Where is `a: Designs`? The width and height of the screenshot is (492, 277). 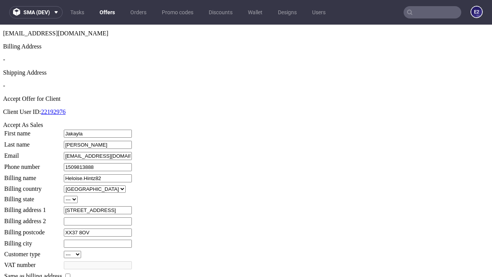 a: Designs is located at coordinates (287, 12).